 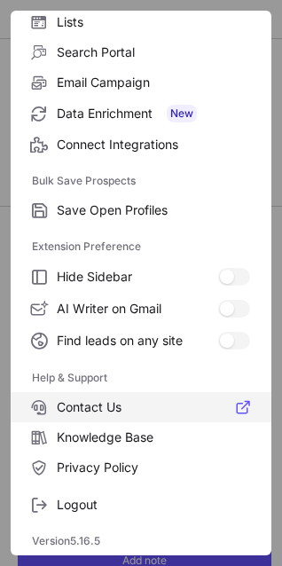 I want to click on span: Contact Us, so click(x=153, y=407).